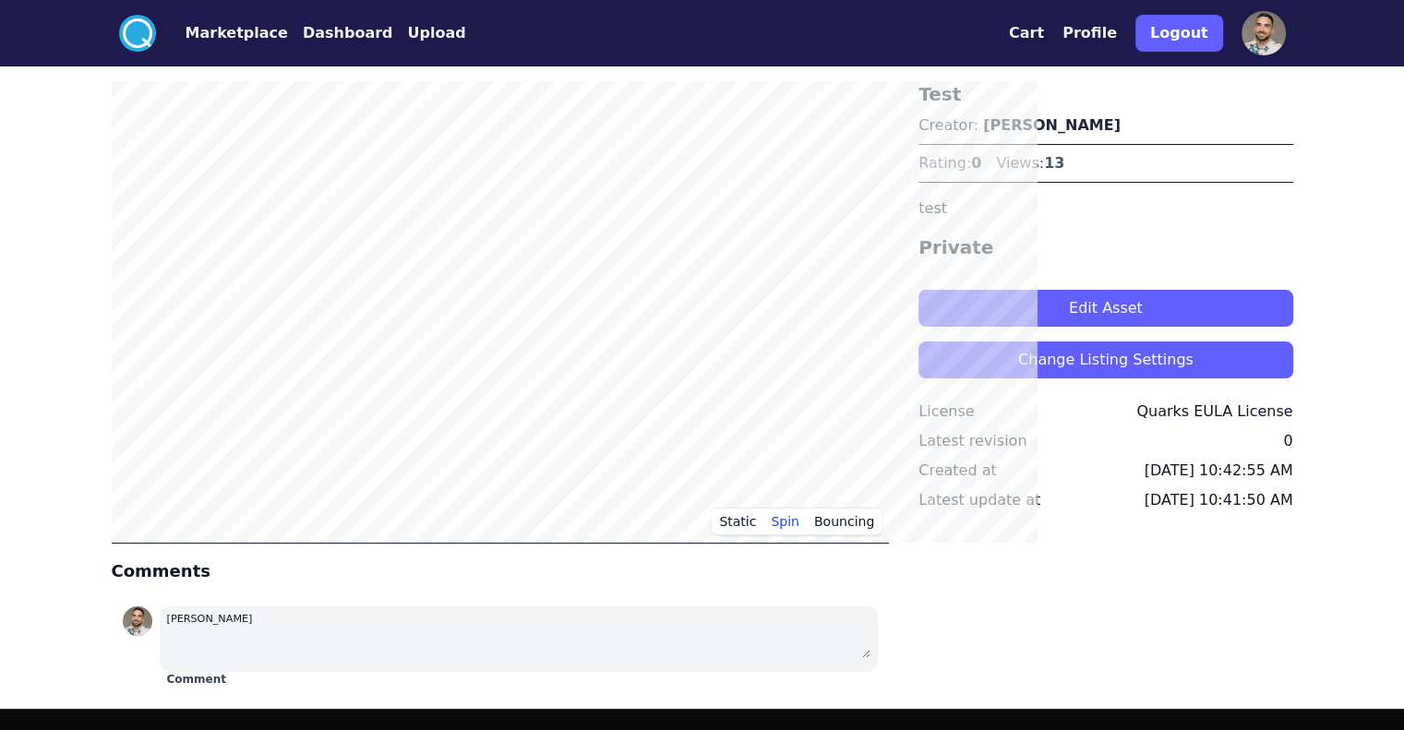  What do you see at coordinates (1105, 94) in the screenshot?
I see `h3: Test` at bounding box center [1105, 94].